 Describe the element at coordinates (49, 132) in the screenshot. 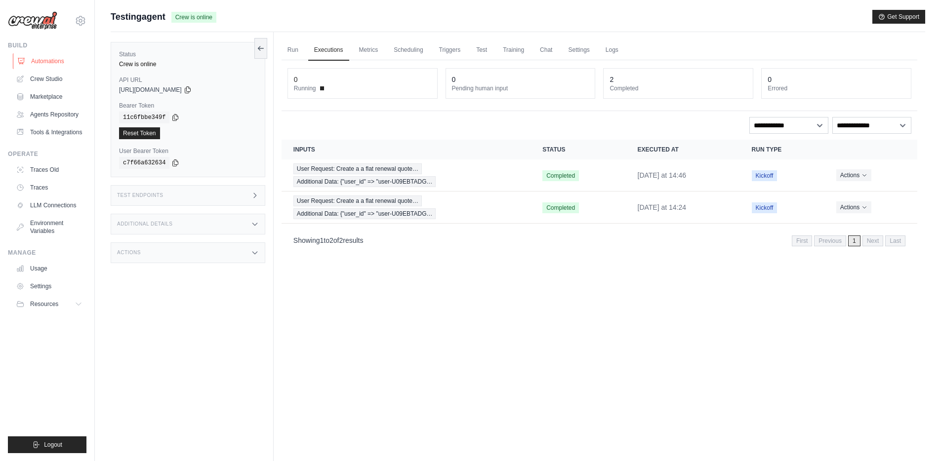

I see `a: Tools & Integrations` at that location.